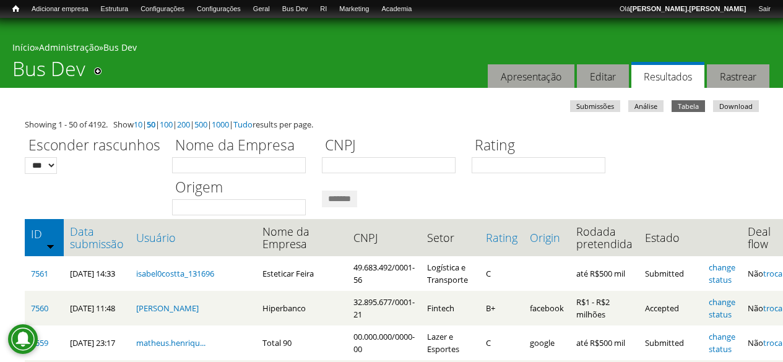 Image resolution: width=783 pixels, height=362 pixels. Describe the element at coordinates (97, 238) in the screenshot. I see `a: Data submissão` at that location.